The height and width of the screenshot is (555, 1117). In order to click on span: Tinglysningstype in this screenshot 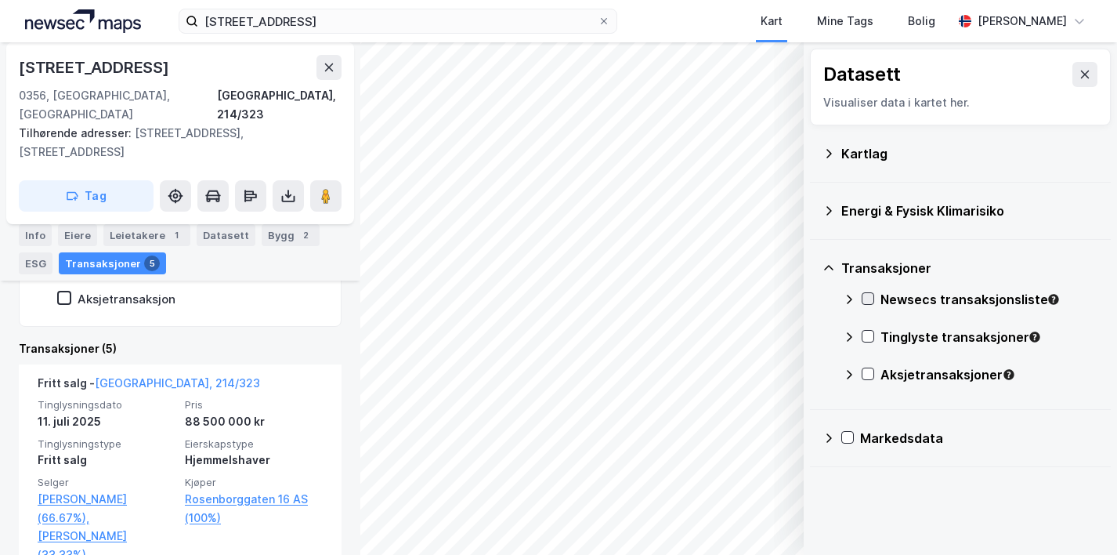, I will do `click(107, 443)`.